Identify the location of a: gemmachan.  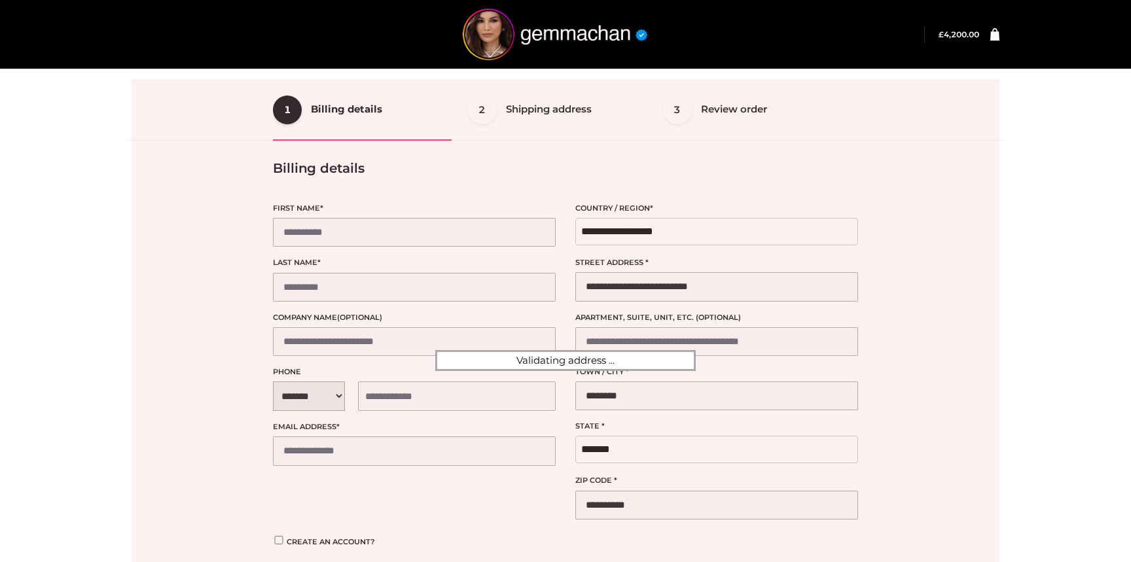
(555, 34).